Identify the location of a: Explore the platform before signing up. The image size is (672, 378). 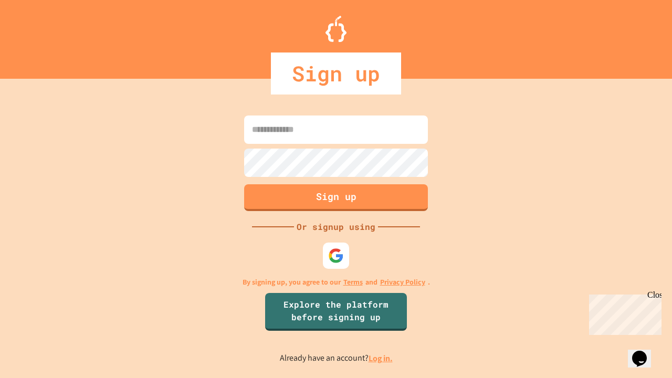
(336, 312).